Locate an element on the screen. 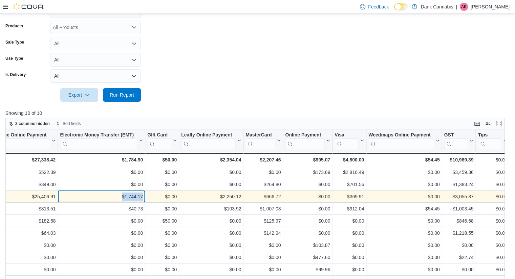 The image size is (515, 279). button: Weedmaps Online Payment is located at coordinates (404, 141).